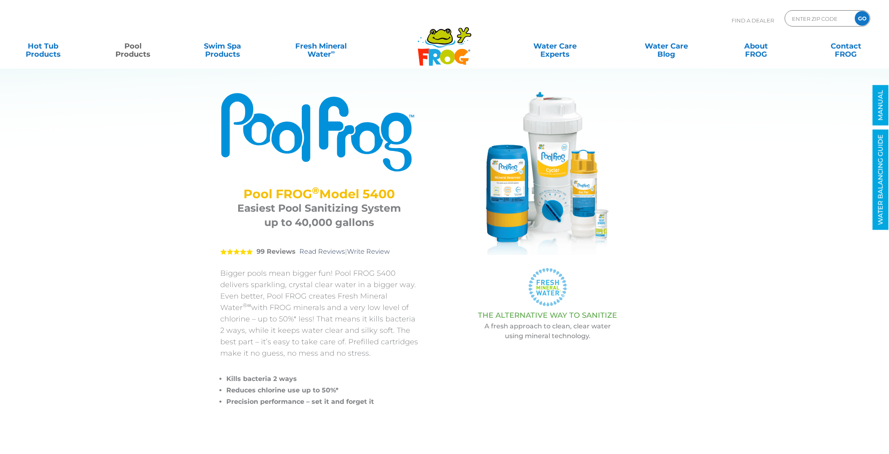 This screenshot has width=889, height=454. Describe the element at coordinates (319, 194) in the screenshot. I see `h2: Pool FROG Model 5400` at that location.